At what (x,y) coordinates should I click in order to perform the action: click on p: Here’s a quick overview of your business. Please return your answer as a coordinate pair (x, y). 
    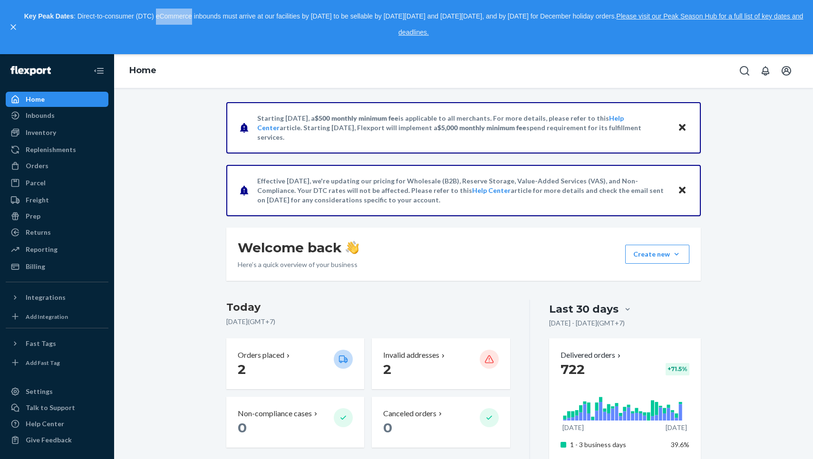
    Looking at the image, I should click on (298, 265).